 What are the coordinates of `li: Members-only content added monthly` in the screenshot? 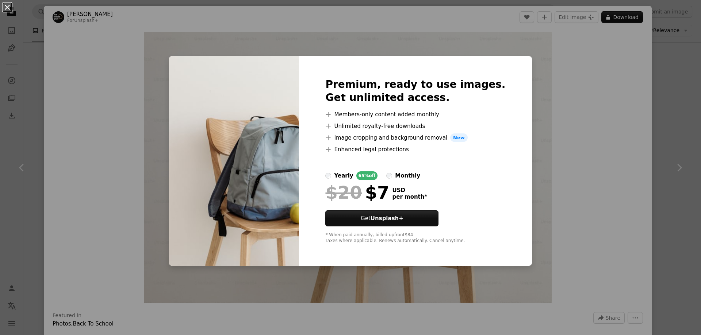 It's located at (415, 115).